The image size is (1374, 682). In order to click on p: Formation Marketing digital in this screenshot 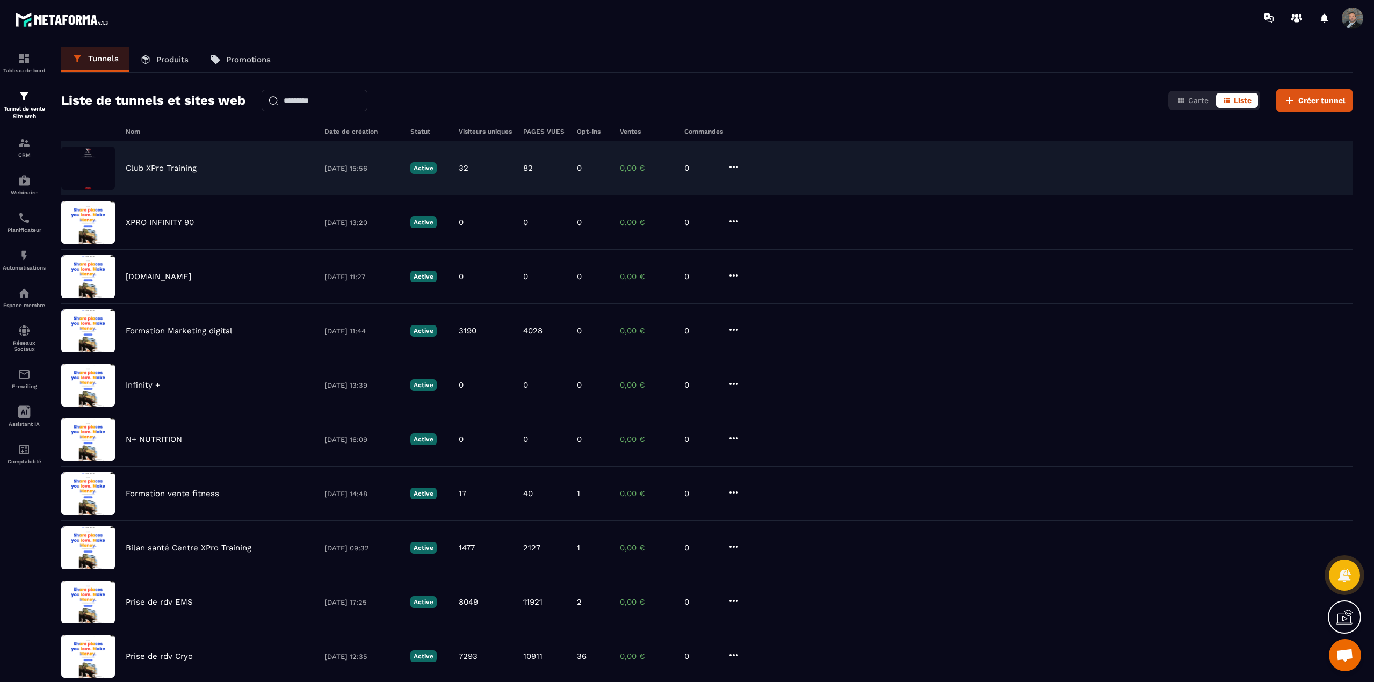, I will do `click(179, 331)`.